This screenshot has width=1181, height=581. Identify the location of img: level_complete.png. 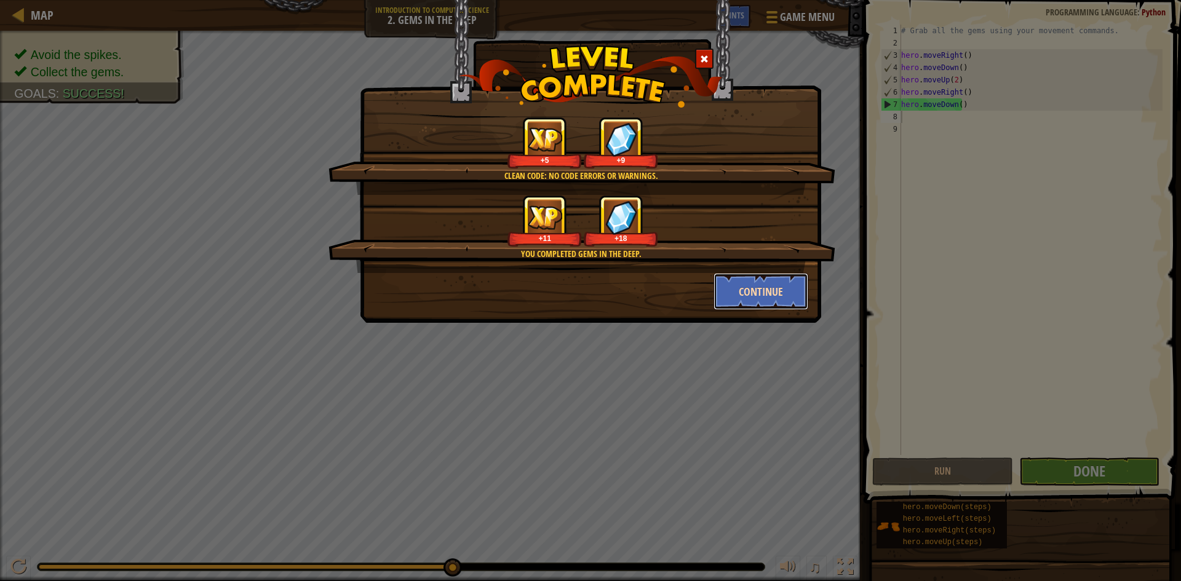
(591, 76).